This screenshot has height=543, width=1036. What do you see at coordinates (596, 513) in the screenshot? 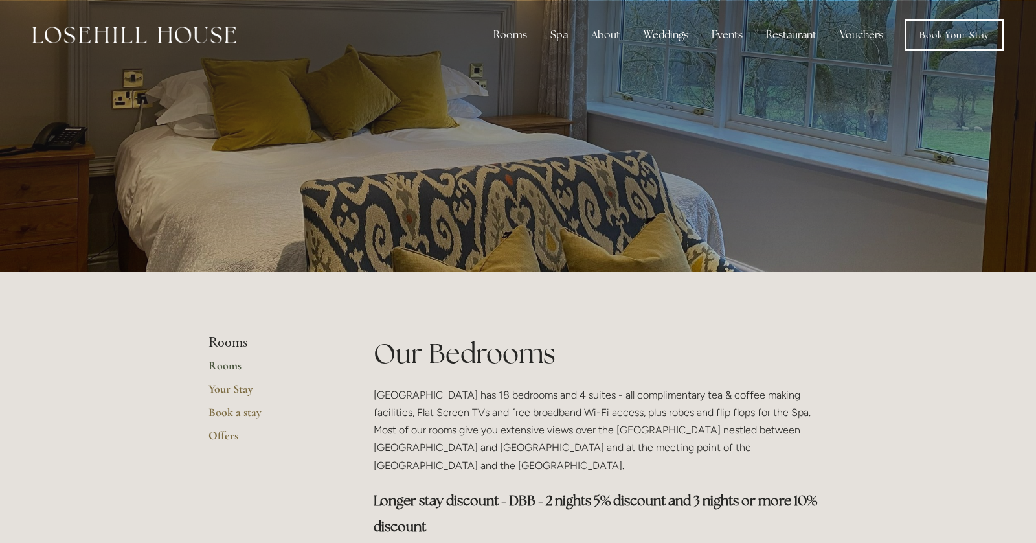
I see `strong: Longer stay discount - DBB - 2 nights 5% discount and 3 nights or more 10% discount` at bounding box center [596, 513].